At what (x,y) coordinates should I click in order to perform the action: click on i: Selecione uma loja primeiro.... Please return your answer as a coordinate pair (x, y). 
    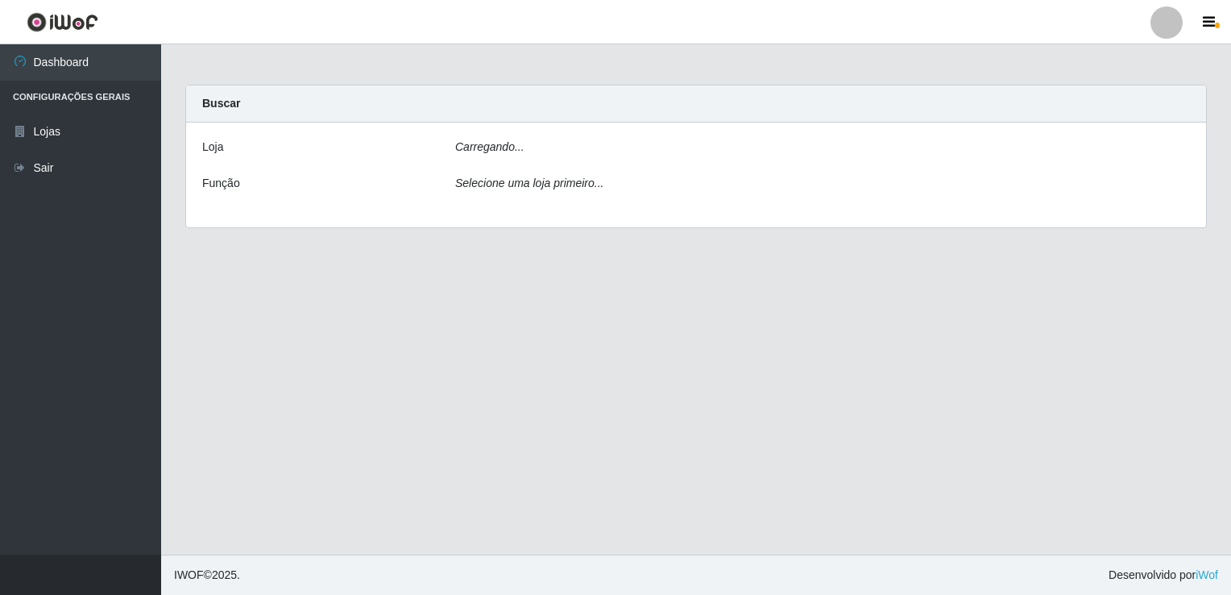
    Looking at the image, I should click on (529, 183).